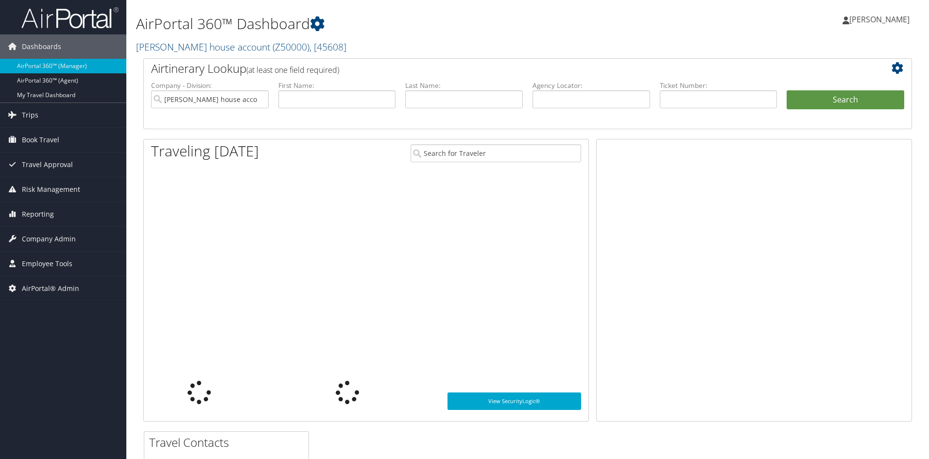 The height and width of the screenshot is (459, 929). I want to click on span: ( Z50000 ), so click(291, 47).